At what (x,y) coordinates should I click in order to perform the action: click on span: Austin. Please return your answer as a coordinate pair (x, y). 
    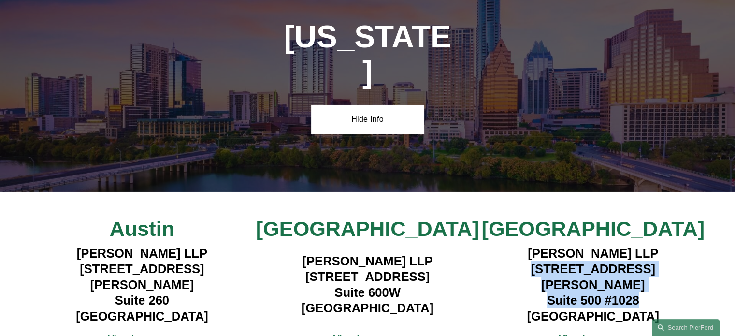
    Looking at the image, I should click on (142, 229).